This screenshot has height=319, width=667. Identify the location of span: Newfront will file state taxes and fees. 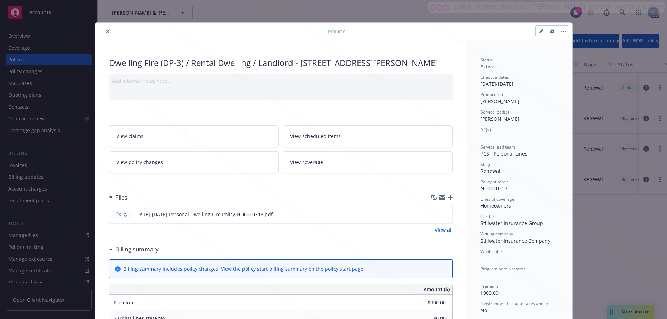
(517, 304).